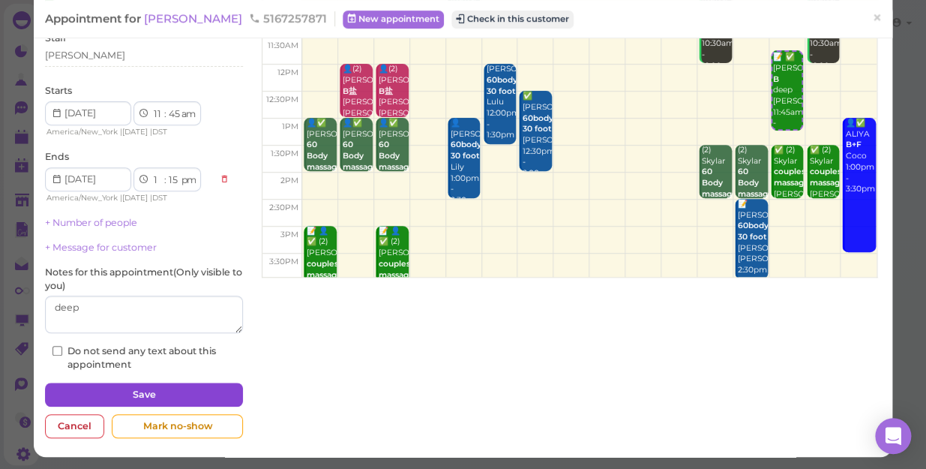 This screenshot has height=469, width=926. Describe the element at coordinates (190, 19) in the screenshot. I see `div: Appointment for` at that location.